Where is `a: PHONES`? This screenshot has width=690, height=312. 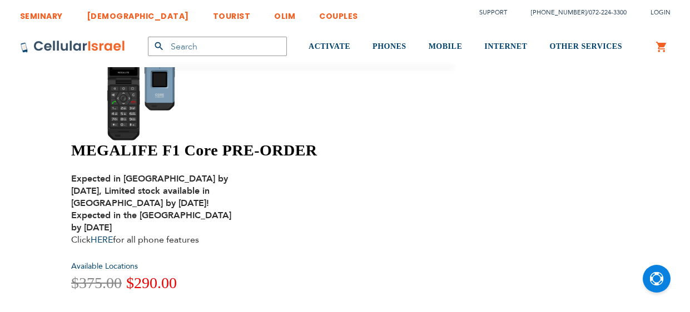
a: PHONES is located at coordinates (389, 47).